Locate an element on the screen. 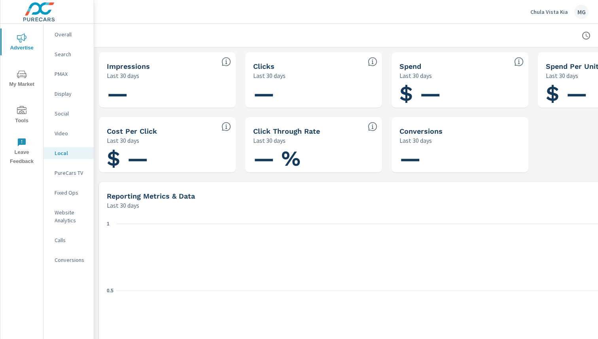  h5: Cost Per Click is located at coordinates (132, 131).